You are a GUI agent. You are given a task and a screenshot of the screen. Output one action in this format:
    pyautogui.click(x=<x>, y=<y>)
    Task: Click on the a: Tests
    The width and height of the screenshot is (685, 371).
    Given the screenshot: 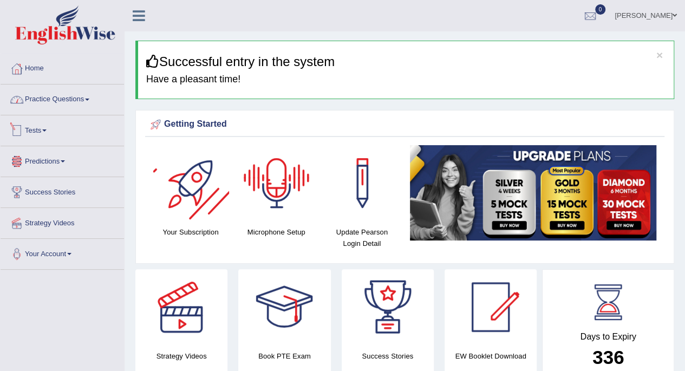 What is the action you would take?
    pyautogui.click(x=62, y=129)
    